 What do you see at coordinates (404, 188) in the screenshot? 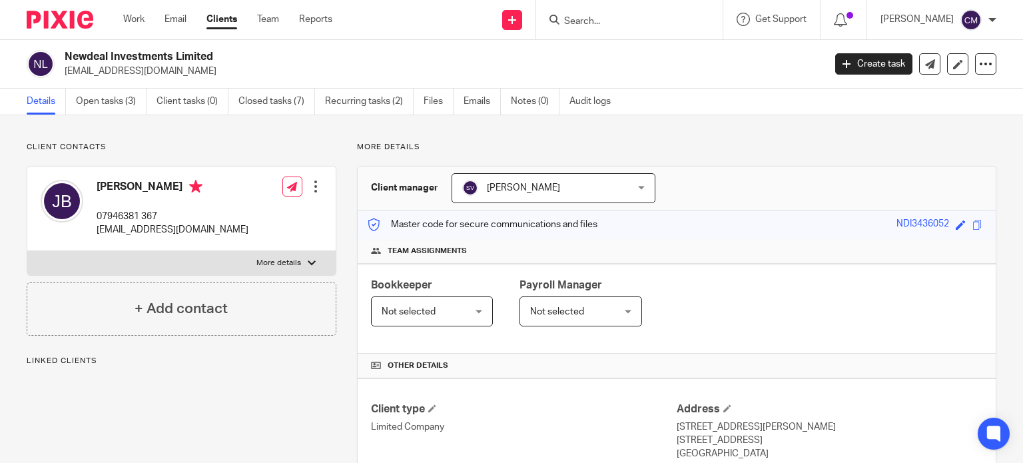
I see `h3: Client manager` at bounding box center [404, 188].